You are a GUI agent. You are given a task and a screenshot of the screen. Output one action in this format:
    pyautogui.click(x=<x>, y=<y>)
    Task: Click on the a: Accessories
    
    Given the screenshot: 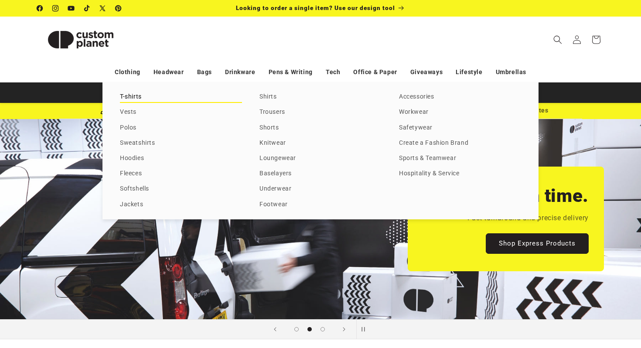 What is the action you would take?
    pyautogui.click(x=460, y=97)
    